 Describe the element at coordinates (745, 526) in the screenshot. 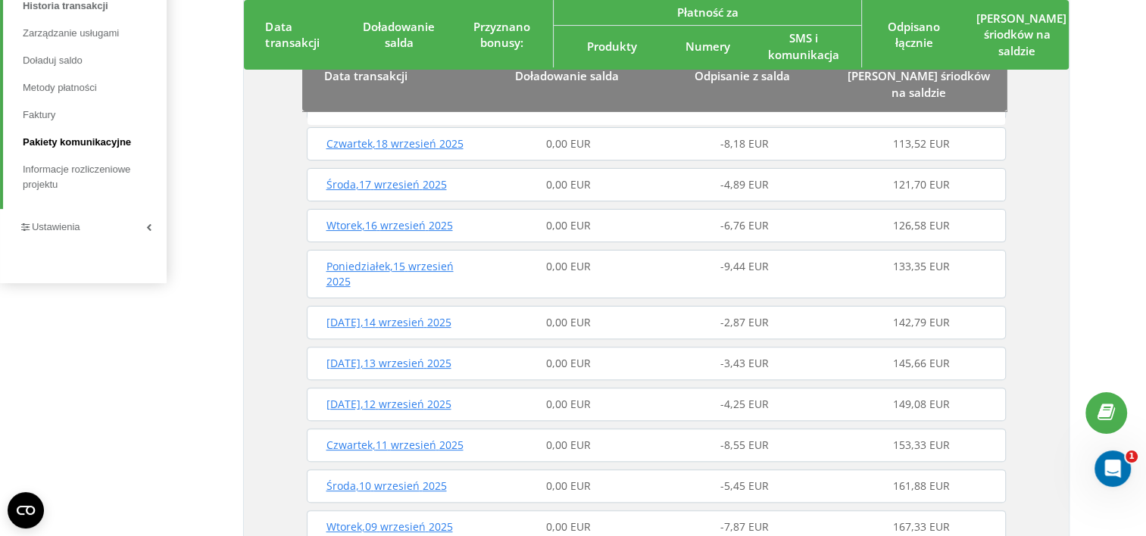

I see `span: -7,87 EUR` at that location.